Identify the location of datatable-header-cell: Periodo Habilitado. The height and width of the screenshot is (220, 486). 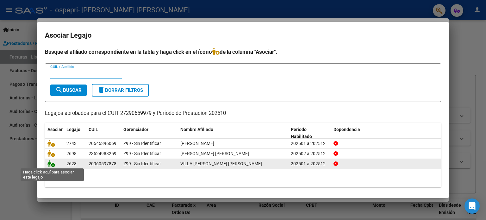
(309, 133).